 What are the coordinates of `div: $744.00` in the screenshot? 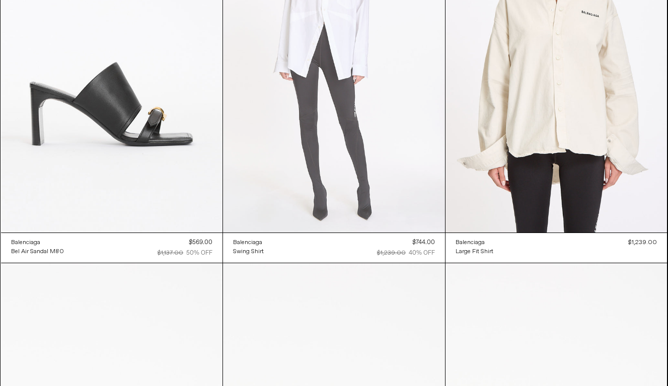 It's located at (423, 243).